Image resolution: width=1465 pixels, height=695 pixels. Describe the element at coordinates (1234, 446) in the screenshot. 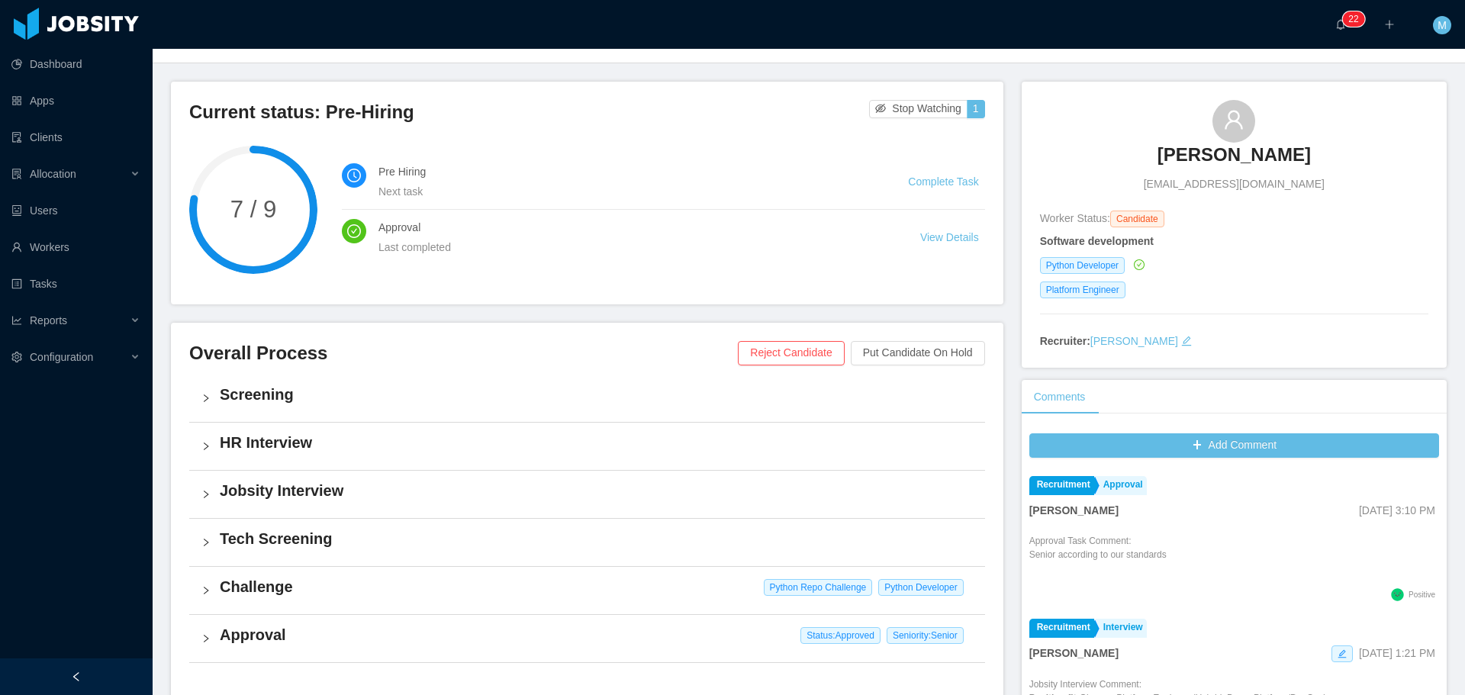

I see `button: icon: plusAdd Comment` at that location.